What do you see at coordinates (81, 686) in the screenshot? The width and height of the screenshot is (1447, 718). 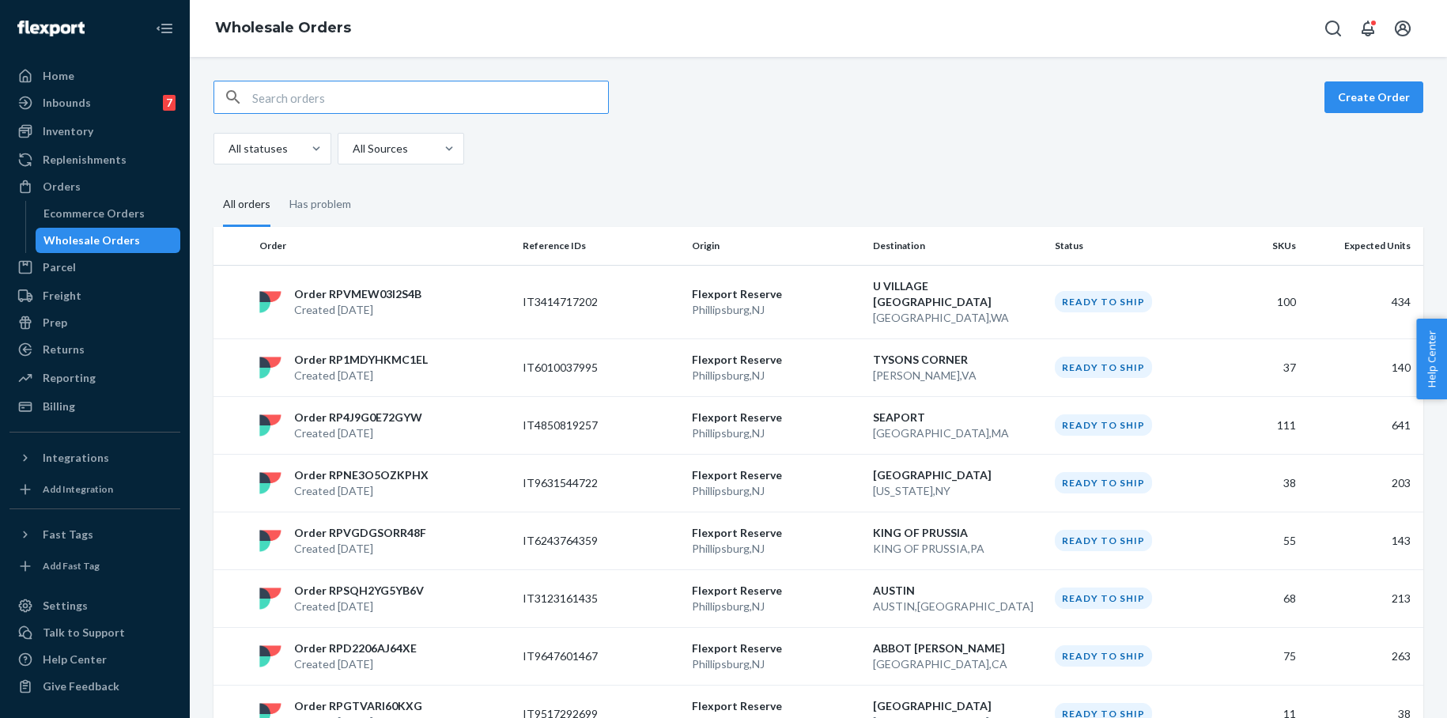 I see `div: Give Feedback` at bounding box center [81, 686].